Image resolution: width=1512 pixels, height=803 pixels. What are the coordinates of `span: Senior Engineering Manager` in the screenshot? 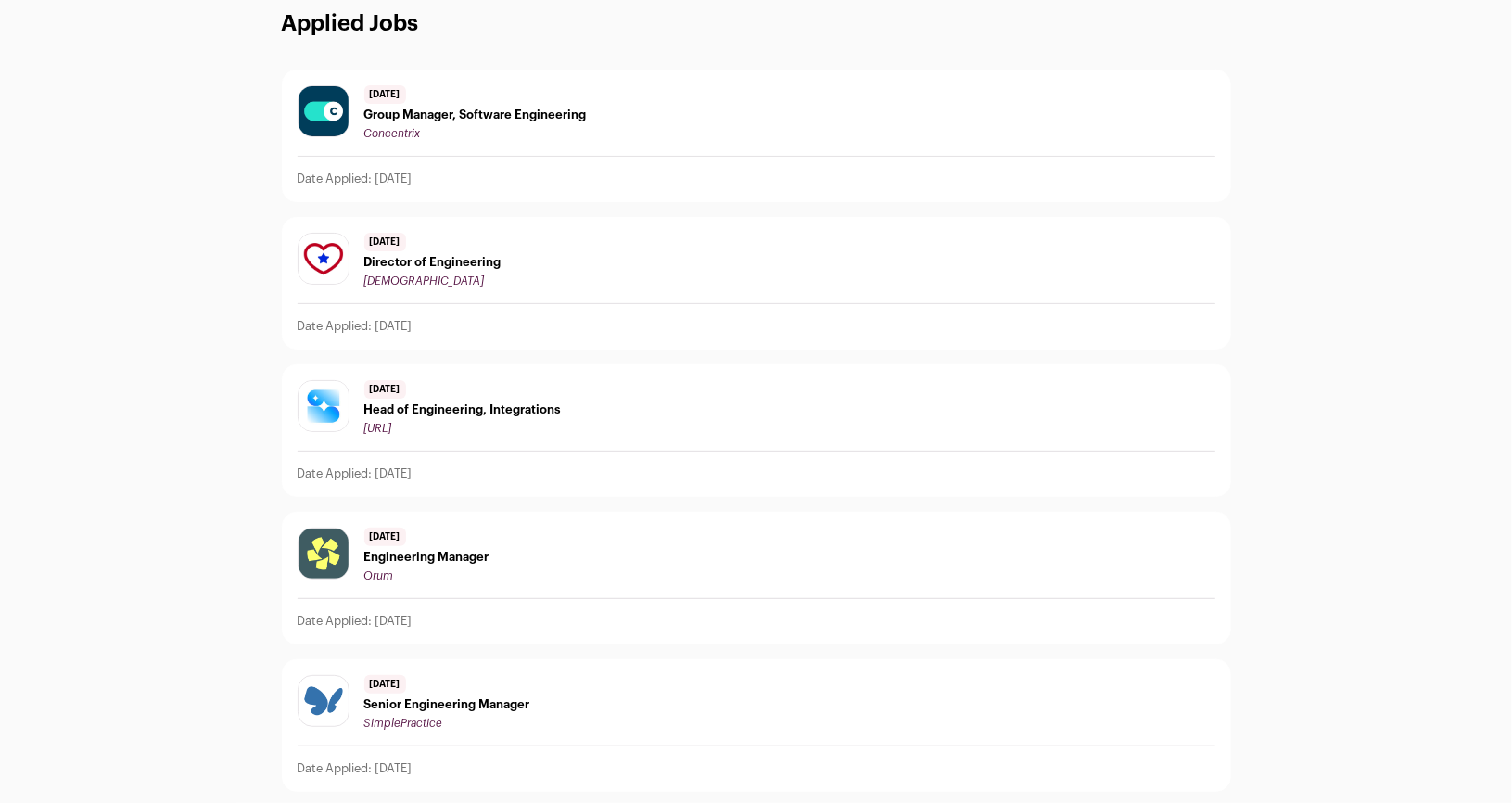 It's located at (447, 705).